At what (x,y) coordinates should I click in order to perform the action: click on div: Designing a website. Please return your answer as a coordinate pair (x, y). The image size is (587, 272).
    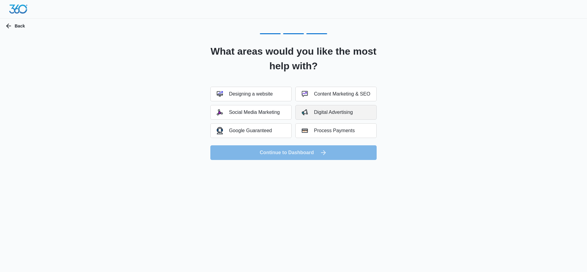
    Looking at the image, I should click on (245, 94).